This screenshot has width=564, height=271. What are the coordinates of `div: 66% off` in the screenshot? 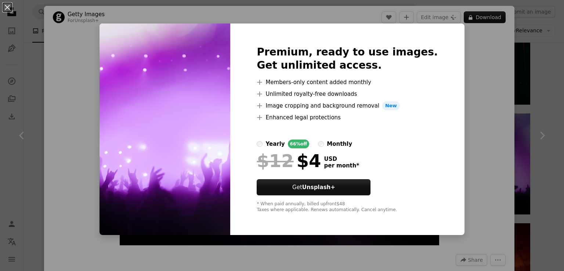 It's located at (299, 144).